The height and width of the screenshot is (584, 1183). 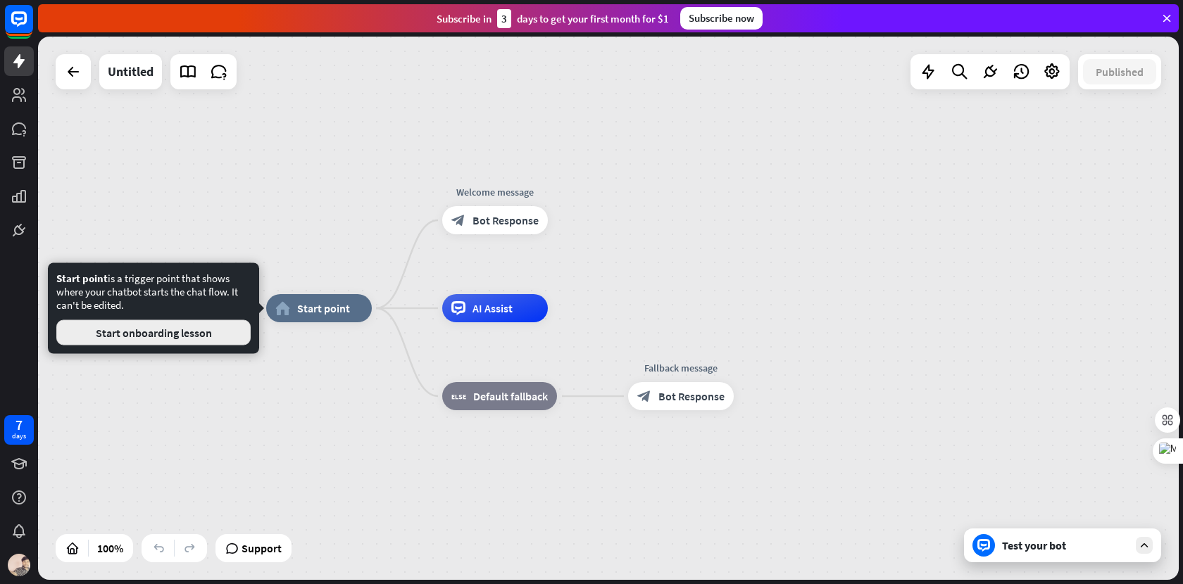 What do you see at coordinates (504, 18) in the screenshot?
I see `div: 3` at bounding box center [504, 18].